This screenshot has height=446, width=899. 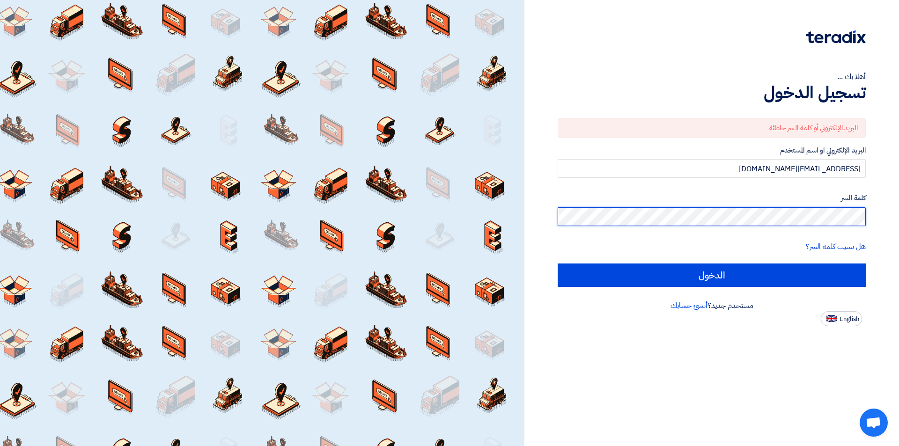 I want to click on div: مستخدم جديد؟, so click(x=712, y=306).